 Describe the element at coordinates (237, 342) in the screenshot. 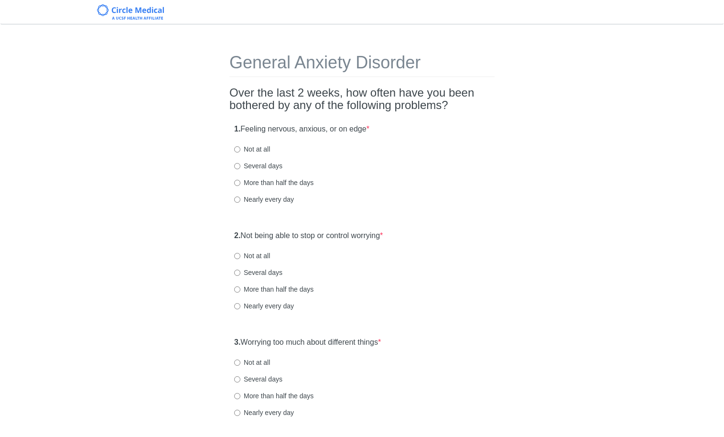

I see `strong: 3.` at that location.